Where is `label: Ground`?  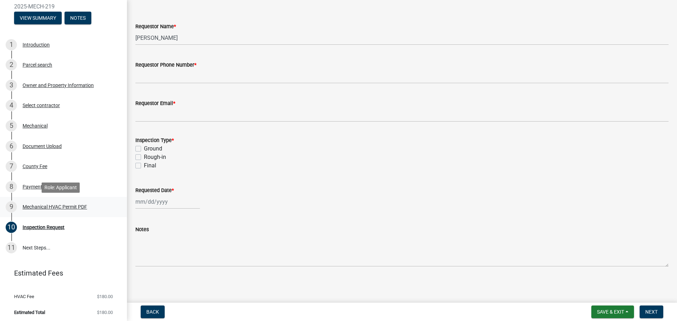
label: Ground is located at coordinates (153, 149).